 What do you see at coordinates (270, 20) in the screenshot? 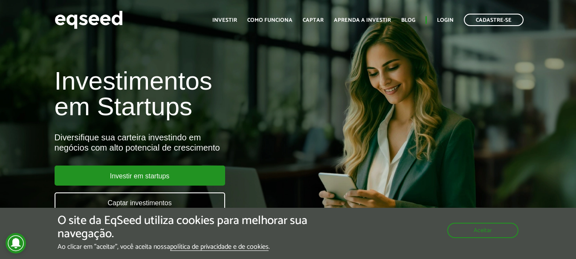
I see `a: Como funciona` at bounding box center [270, 20].